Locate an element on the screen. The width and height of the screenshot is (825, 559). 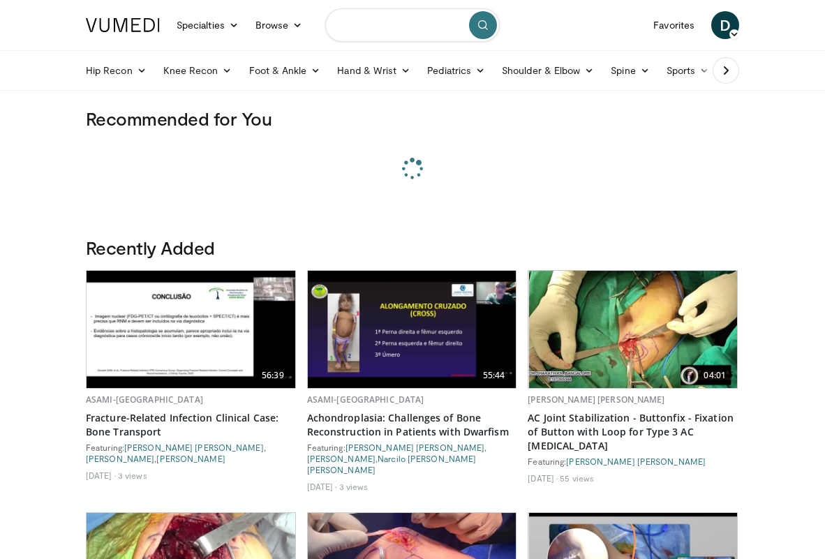
a: Achondroplasia: Challenges of Bone Reconstruction in Patients with Dwarfism is located at coordinates (412, 425).